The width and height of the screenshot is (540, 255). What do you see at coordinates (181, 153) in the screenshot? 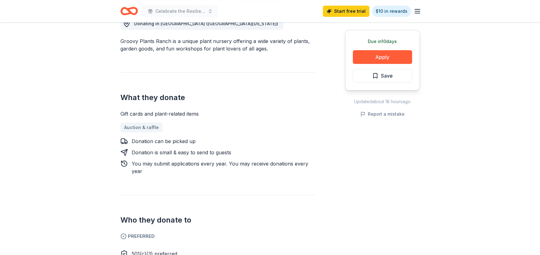
I see `div: Donation is small & easy to send to guests` at bounding box center [181, 153].